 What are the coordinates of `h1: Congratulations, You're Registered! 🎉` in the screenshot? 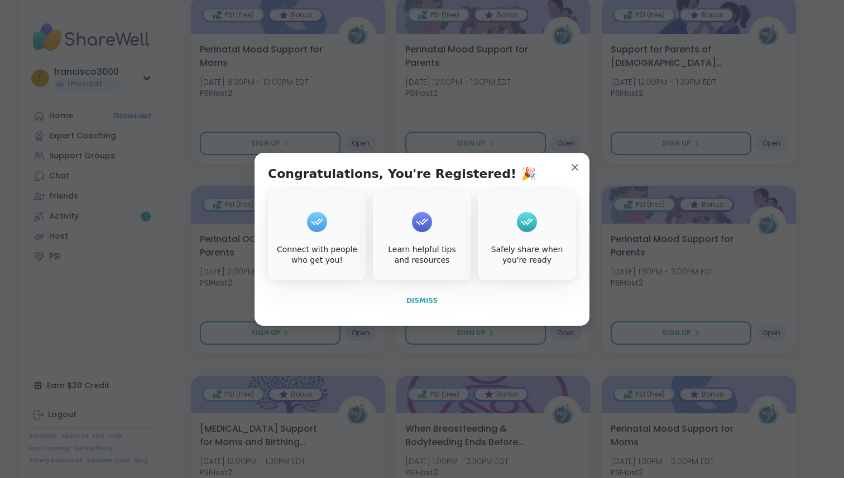 It's located at (402, 174).